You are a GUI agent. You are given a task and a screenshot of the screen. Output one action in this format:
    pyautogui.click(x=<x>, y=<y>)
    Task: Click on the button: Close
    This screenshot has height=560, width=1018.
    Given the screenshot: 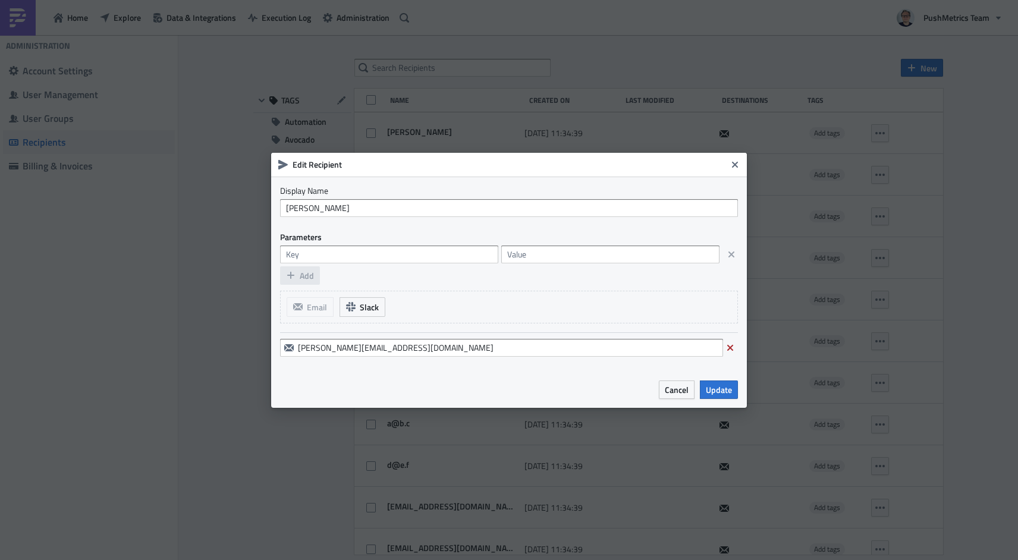 What is the action you would take?
    pyautogui.click(x=735, y=165)
    